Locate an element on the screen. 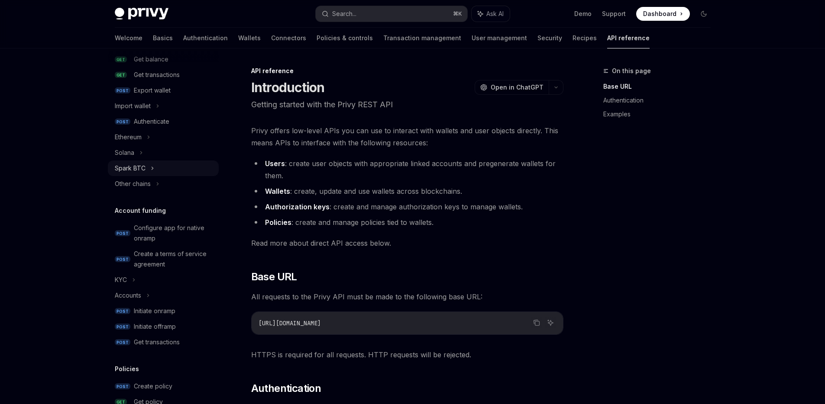  div: Export wallet is located at coordinates (152, 90).